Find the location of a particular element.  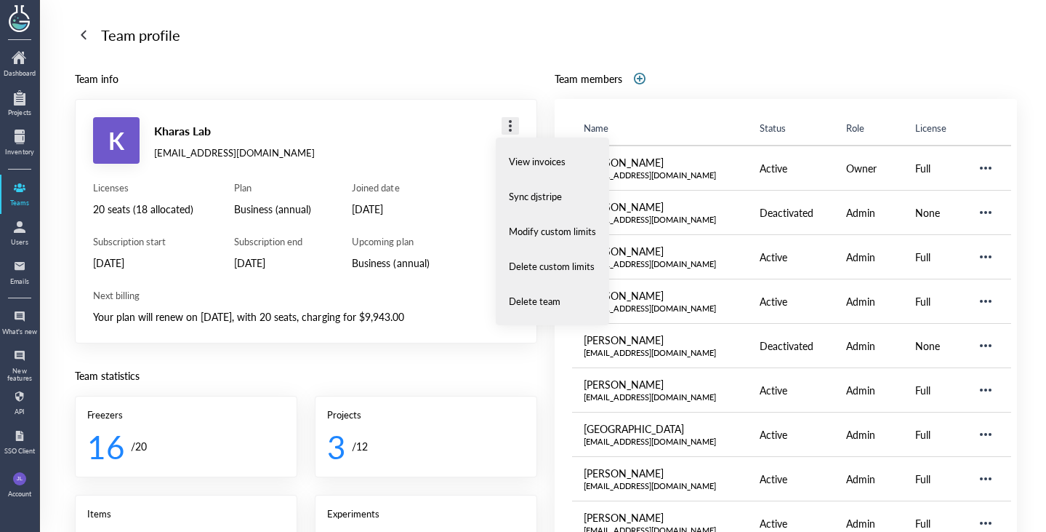

a: What's new is located at coordinates (20, 323).